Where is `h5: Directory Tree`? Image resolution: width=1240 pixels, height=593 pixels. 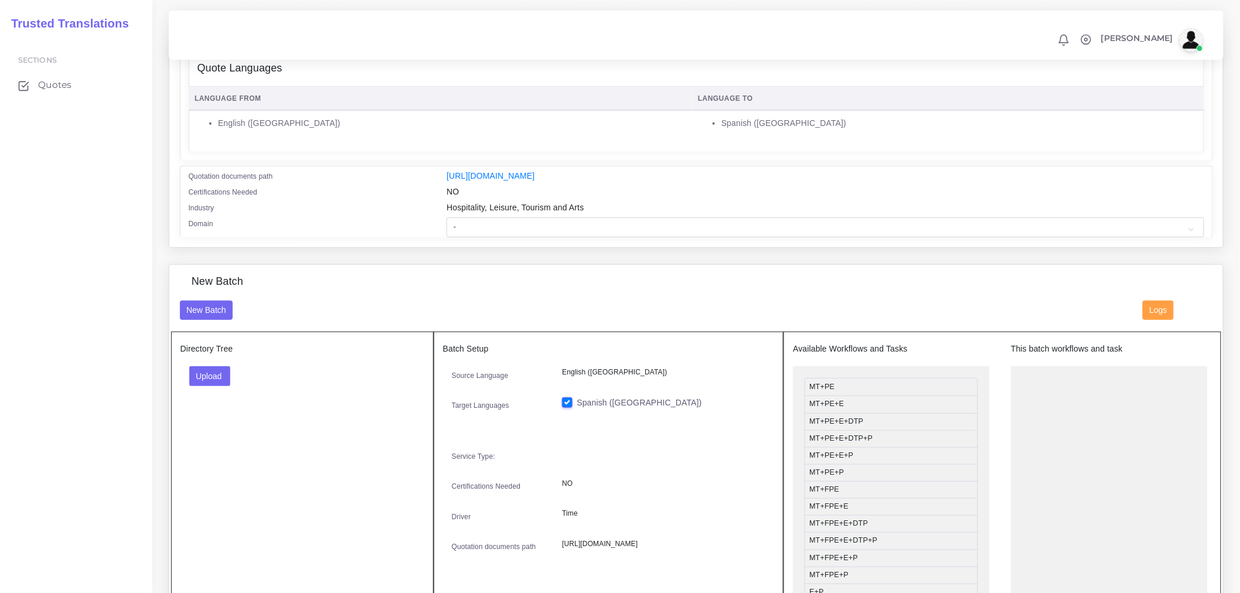 h5: Directory Tree is located at coordinates (302, 349).